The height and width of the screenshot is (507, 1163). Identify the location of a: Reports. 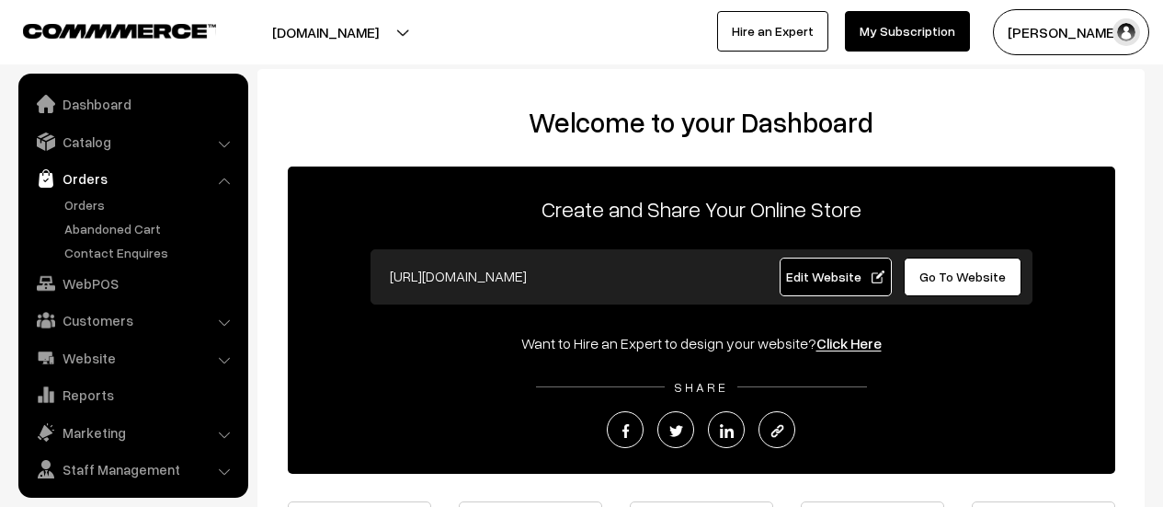
(132, 395).